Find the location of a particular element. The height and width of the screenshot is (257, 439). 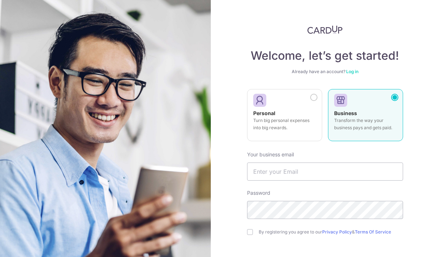

input: Enter your Email is located at coordinates (325, 172).